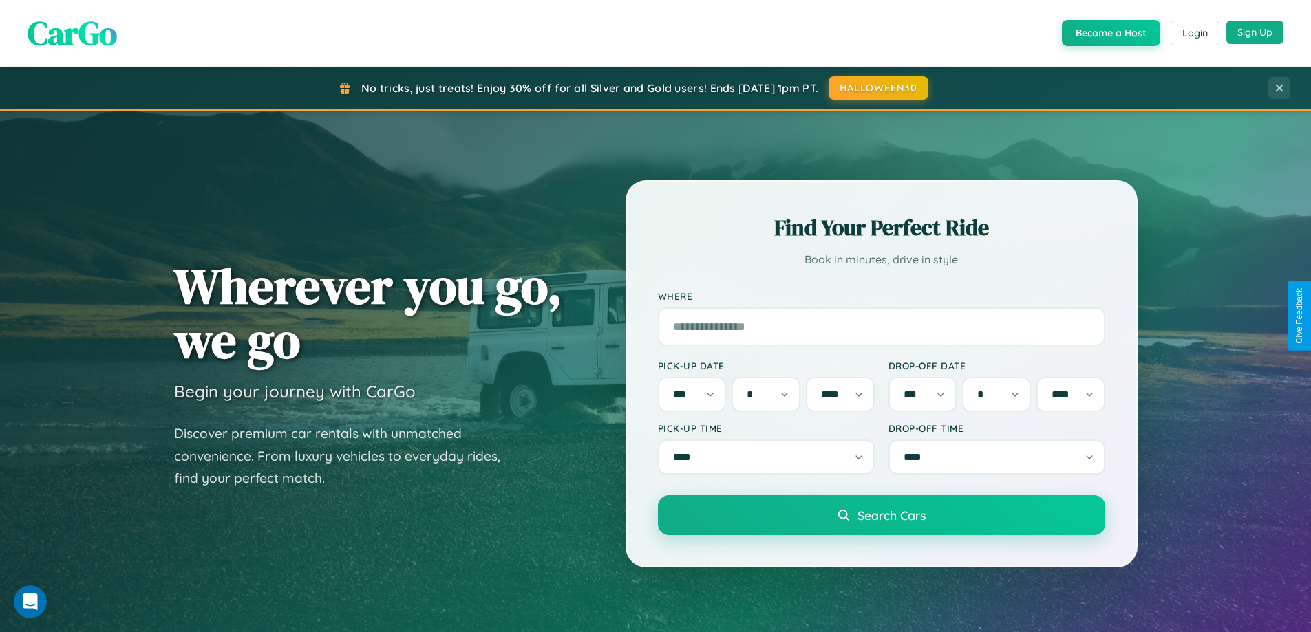 Image resolution: width=1311 pixels, height=632 pixels. Describe the element at coordinates (1299, 316) in the screenshot. I see `div: Give Feedback` at that location.